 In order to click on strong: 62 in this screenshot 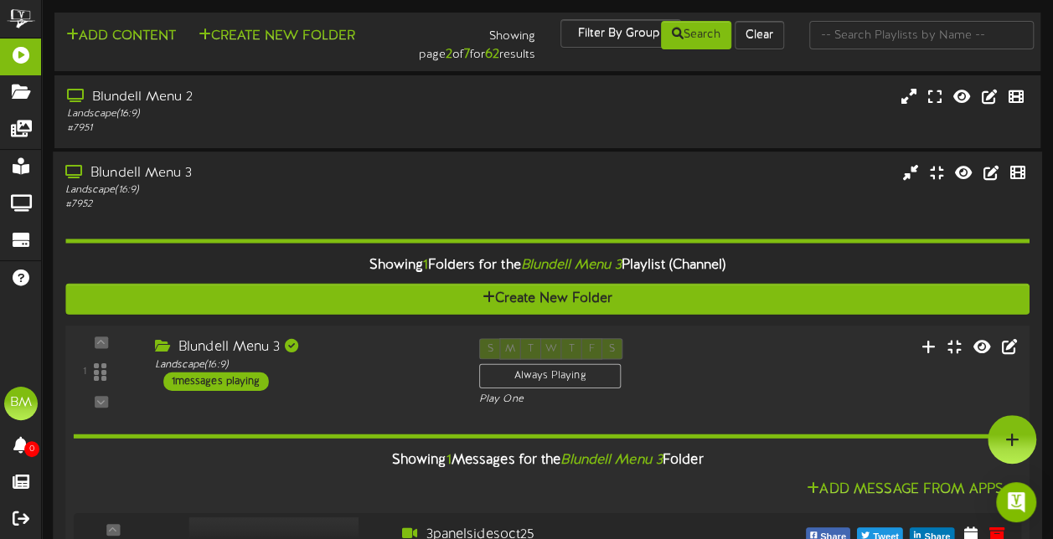, I will do `click(492, 54)`.